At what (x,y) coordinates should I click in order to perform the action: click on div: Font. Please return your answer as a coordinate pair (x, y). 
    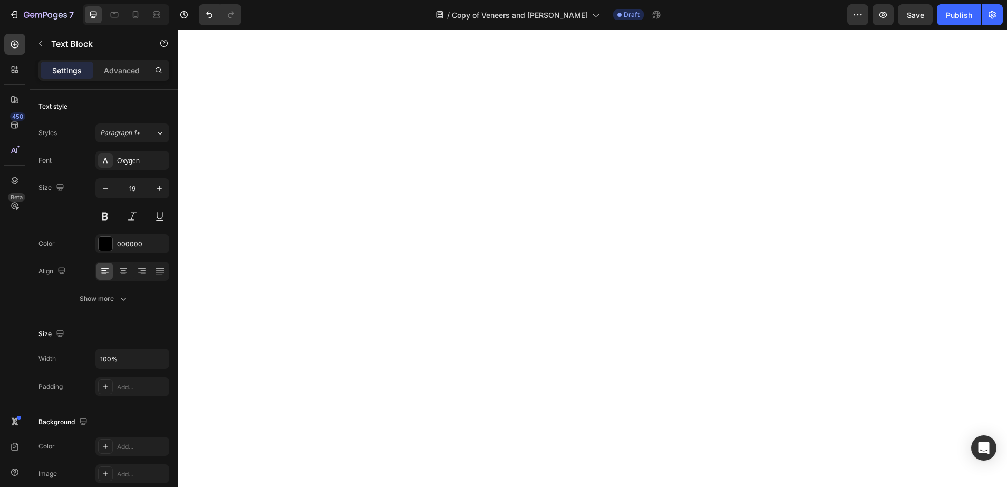
    Looking at the image, I should click on (45, 160).